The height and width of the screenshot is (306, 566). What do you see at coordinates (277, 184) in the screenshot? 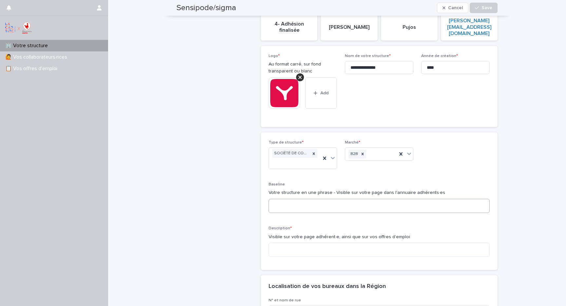
I see `span: Baseline` at bounding box center [277, 184].